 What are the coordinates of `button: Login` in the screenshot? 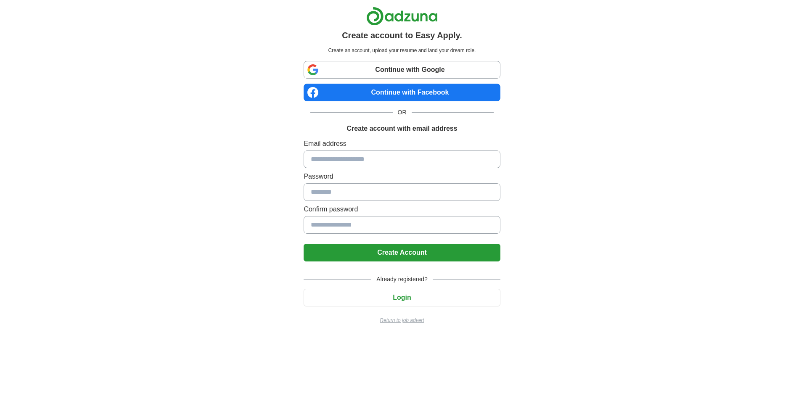 It's located at (402, 298).